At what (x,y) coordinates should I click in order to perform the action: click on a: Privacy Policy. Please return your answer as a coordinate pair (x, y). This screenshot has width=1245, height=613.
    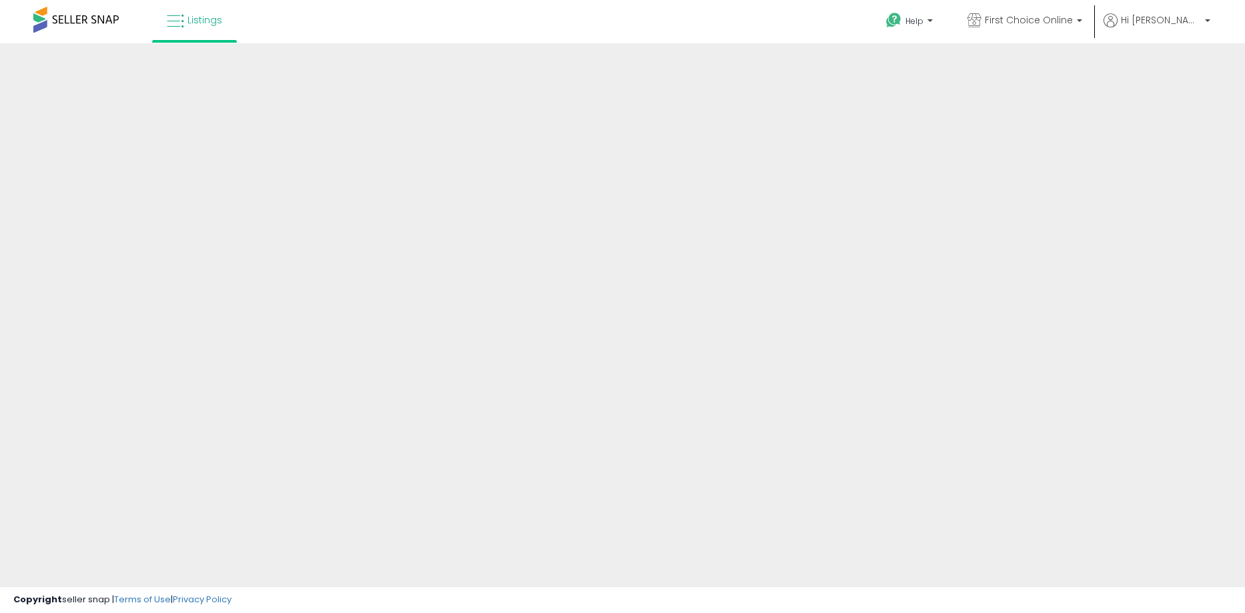
    Looking at the image, I should click on (202, 599).